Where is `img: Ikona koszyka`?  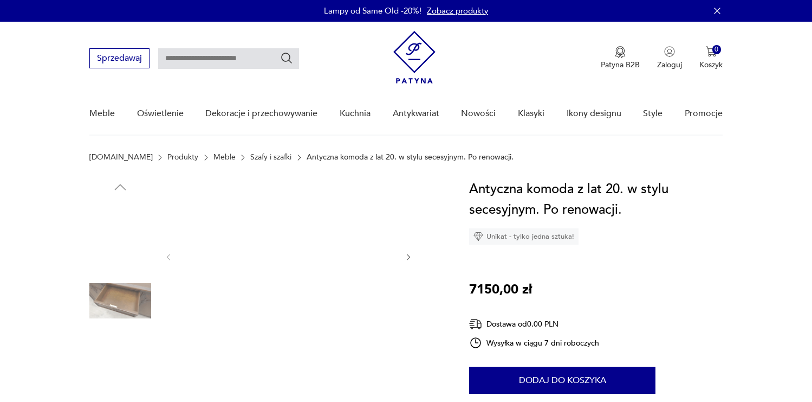
img: Ikona koszyka is located at coordinates (711, 51).